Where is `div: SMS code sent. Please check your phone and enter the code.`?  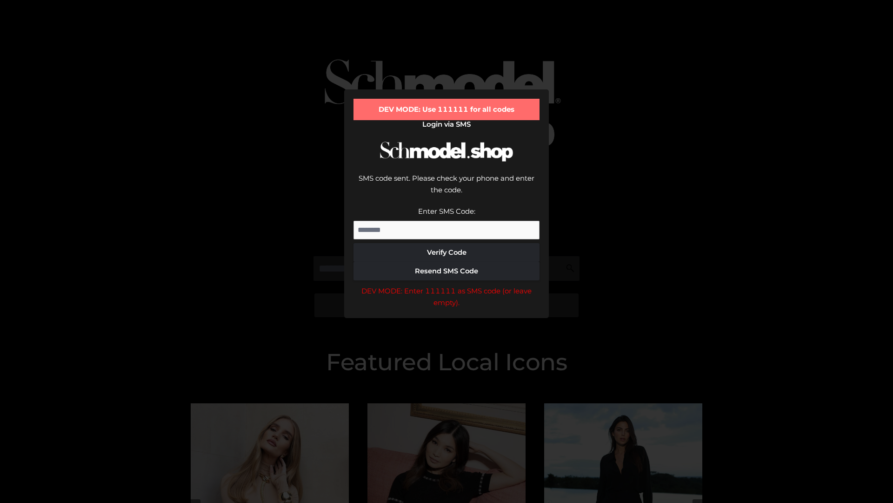
div: SMS code sent. Please check your phone and enter the code. is located at coordinates (447, 188).